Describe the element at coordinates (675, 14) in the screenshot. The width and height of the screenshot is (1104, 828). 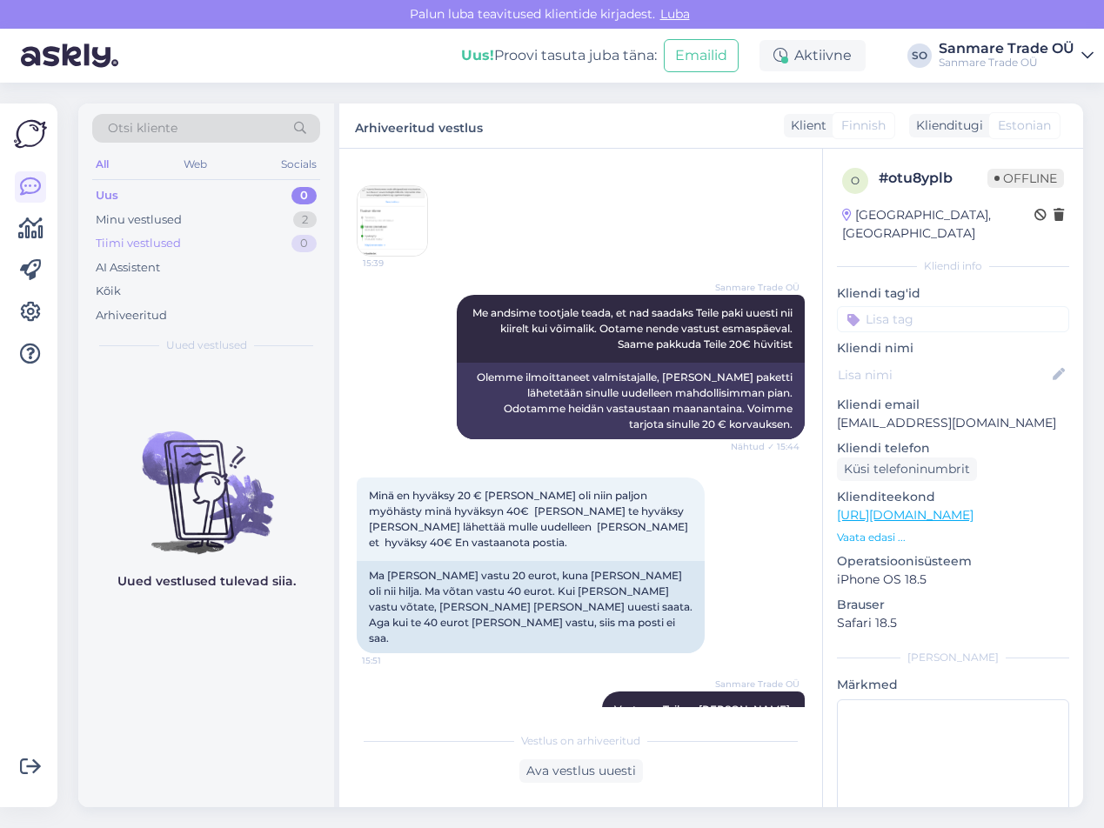
I see `span: Luba` at that location.